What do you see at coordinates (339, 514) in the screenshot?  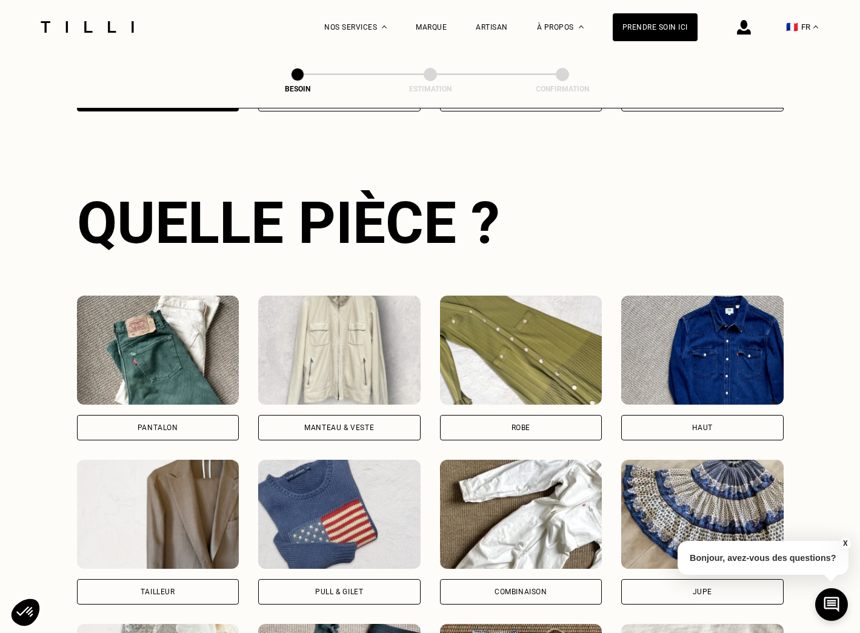 I see `img: Tilli retouche votre Pull & gilet` at bounding box center [339, 514].